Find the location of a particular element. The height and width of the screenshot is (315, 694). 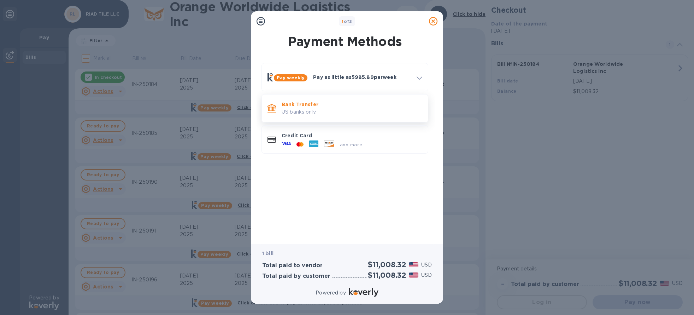

p: Powered by is located at coordinates (331, 292).